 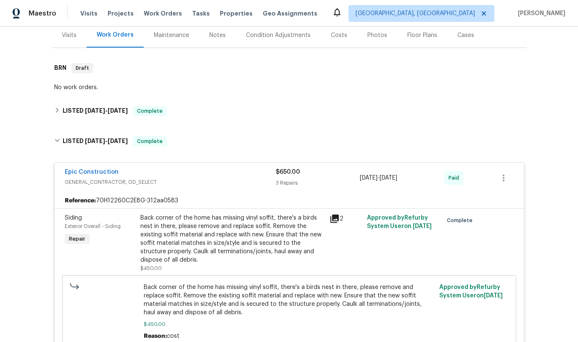 I want to click on span: Exterior Overall - Siding, so click(x=93, y=226).